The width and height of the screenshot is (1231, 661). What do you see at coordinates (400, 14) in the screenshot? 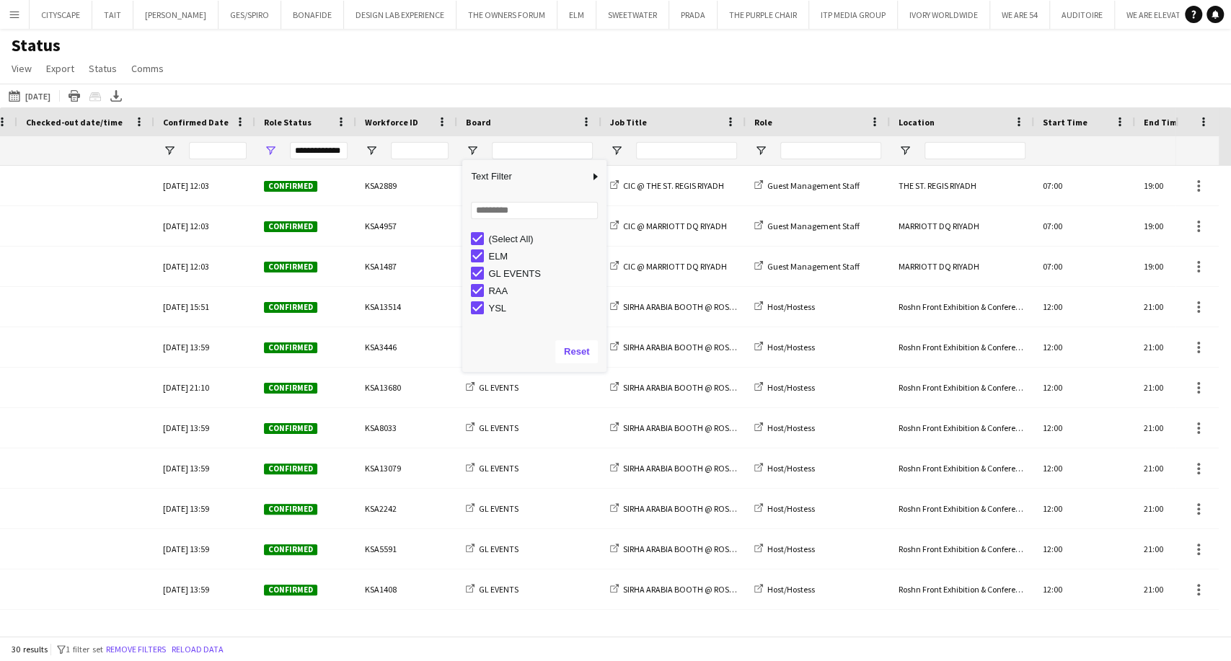
I see `button: DESIGN LAB EXPERIENCE` at bounding box center [400, 14].